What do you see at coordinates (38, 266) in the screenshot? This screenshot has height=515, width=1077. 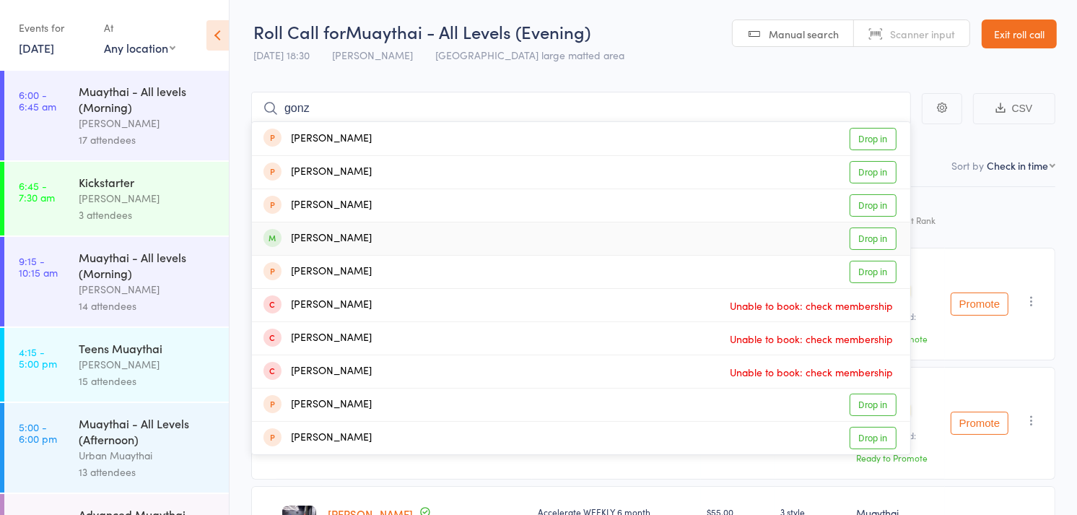 I see `time: 9:15 - 10:15 am` at bounding box center [38, 266].